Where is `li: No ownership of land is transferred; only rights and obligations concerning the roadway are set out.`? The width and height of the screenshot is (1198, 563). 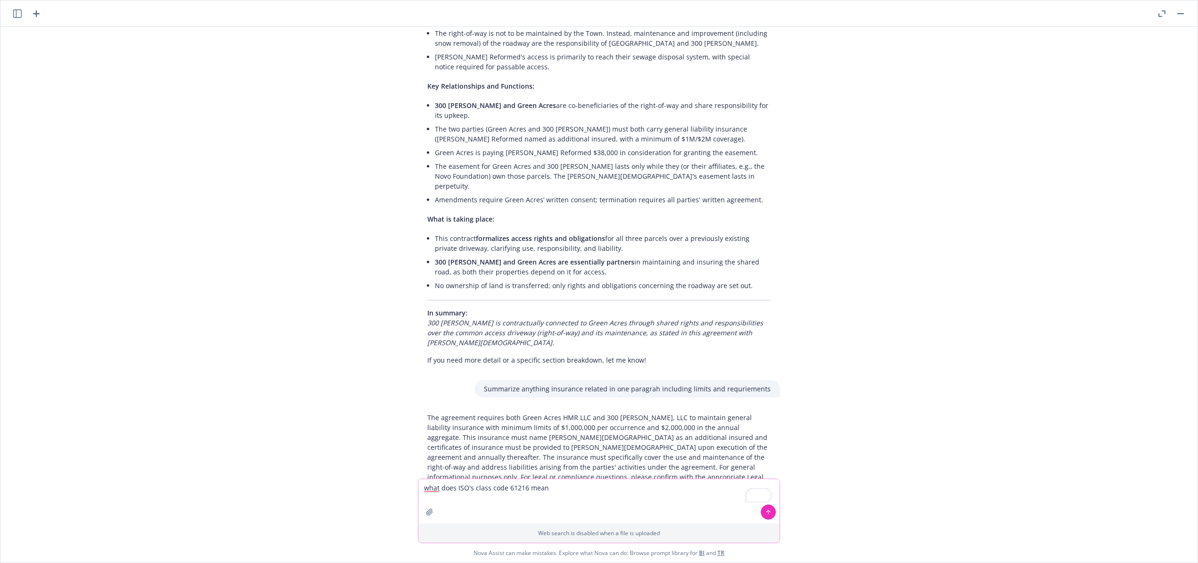
li: No ownership of land is transferred; only rights and obligations concerning the roadway are set out. is located at coordinates (603, 285).